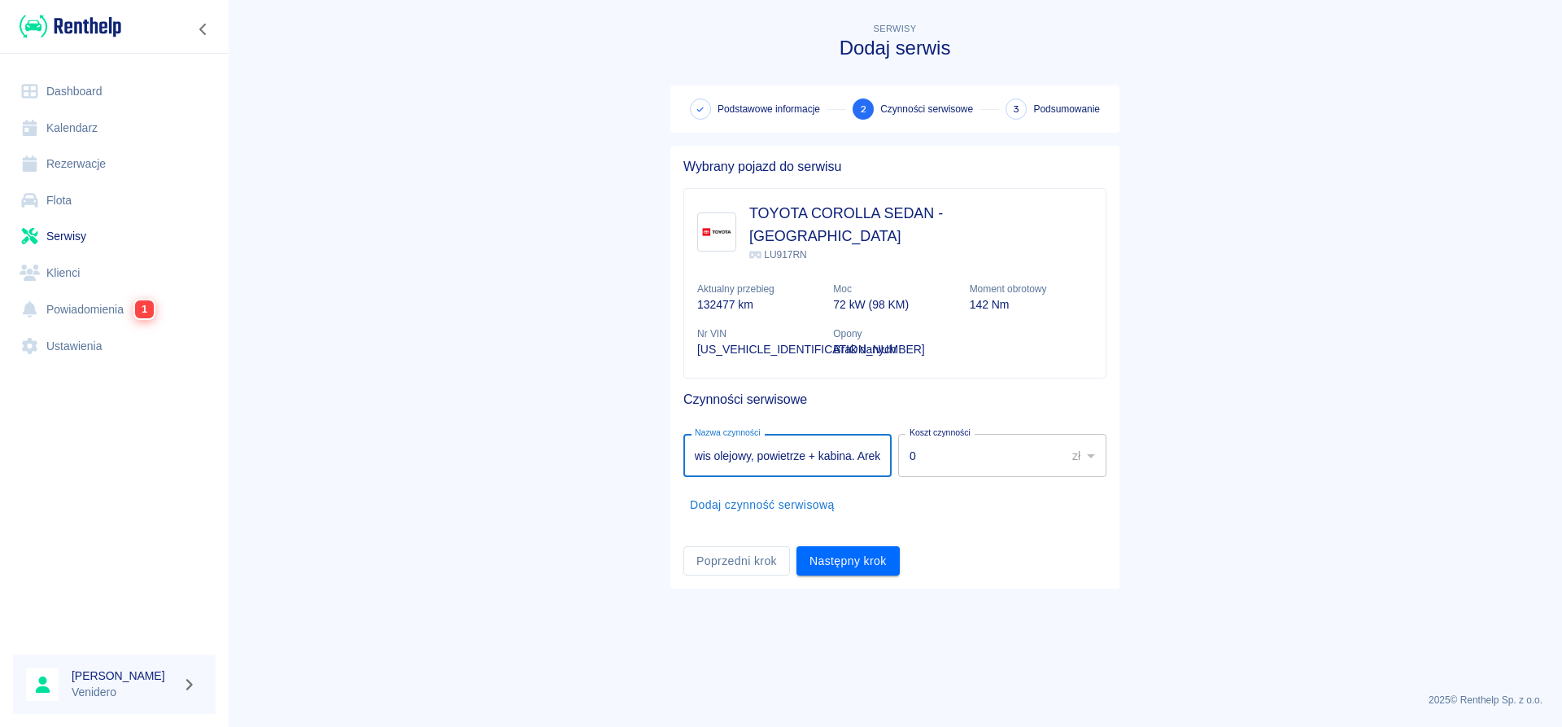 Image resolution: width=1562 pixels, height=727 pixels. What do you see at coordinates (114, 164) in the screenshot?
I see `a: Rezerwacje` at bounding box center [114, 164].